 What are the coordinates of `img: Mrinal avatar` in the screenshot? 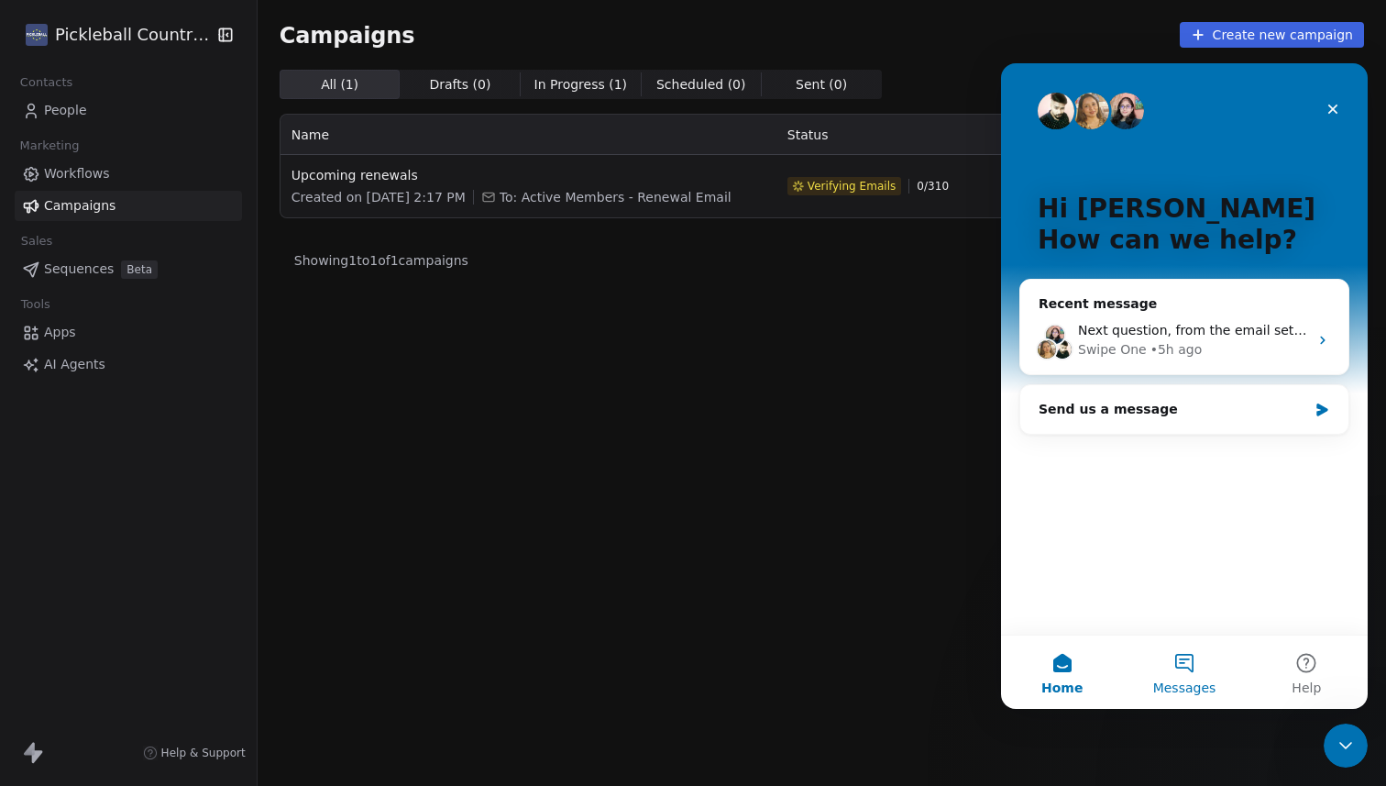 It's located at (54, 271).